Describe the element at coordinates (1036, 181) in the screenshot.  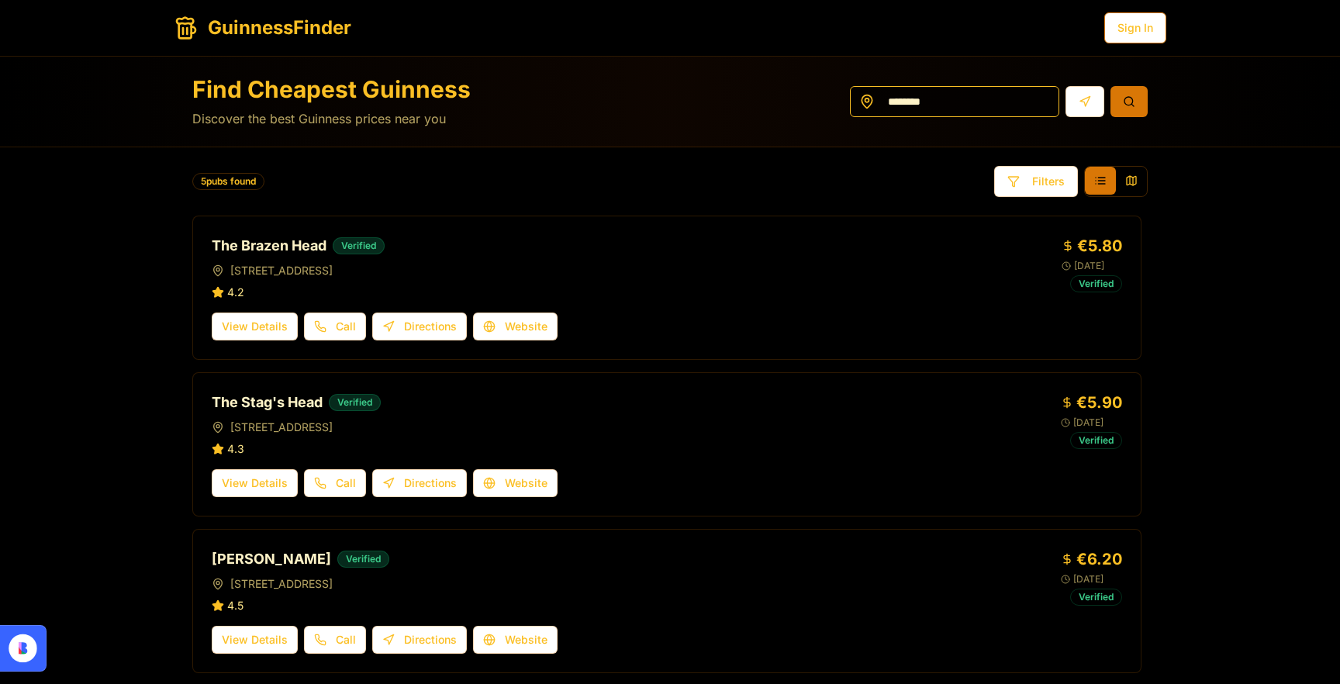
I see `button: Filters` at that location.